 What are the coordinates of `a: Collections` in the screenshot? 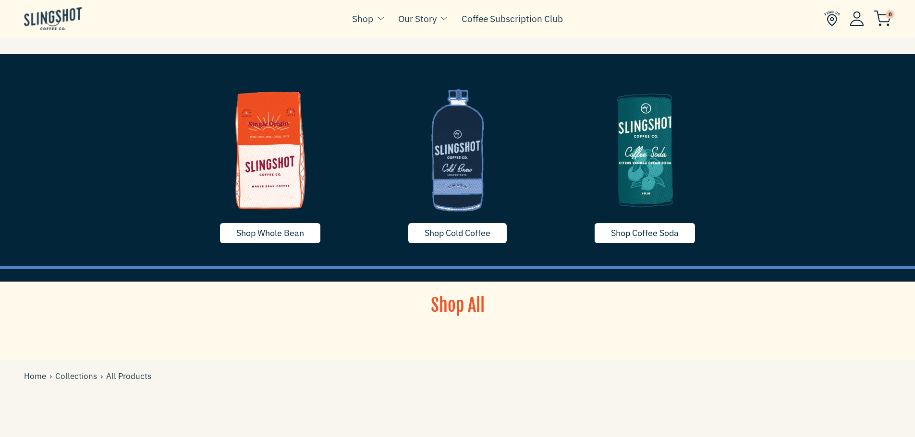 It's located at (78, 376).